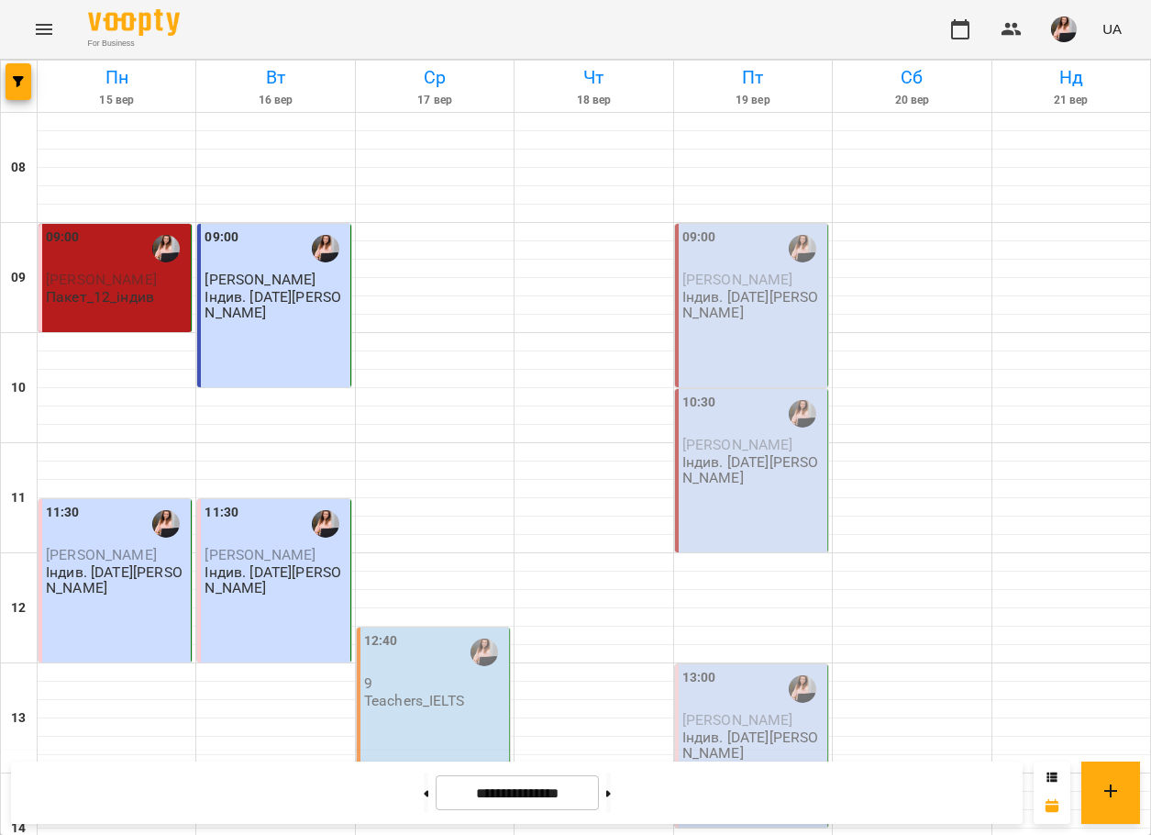 The width and height of the screenshot is (1151, 835). What do you see at coordinates (275, 100) in the screenshot?
I see `h6: 16 вер` at bounding box center [275, 100].